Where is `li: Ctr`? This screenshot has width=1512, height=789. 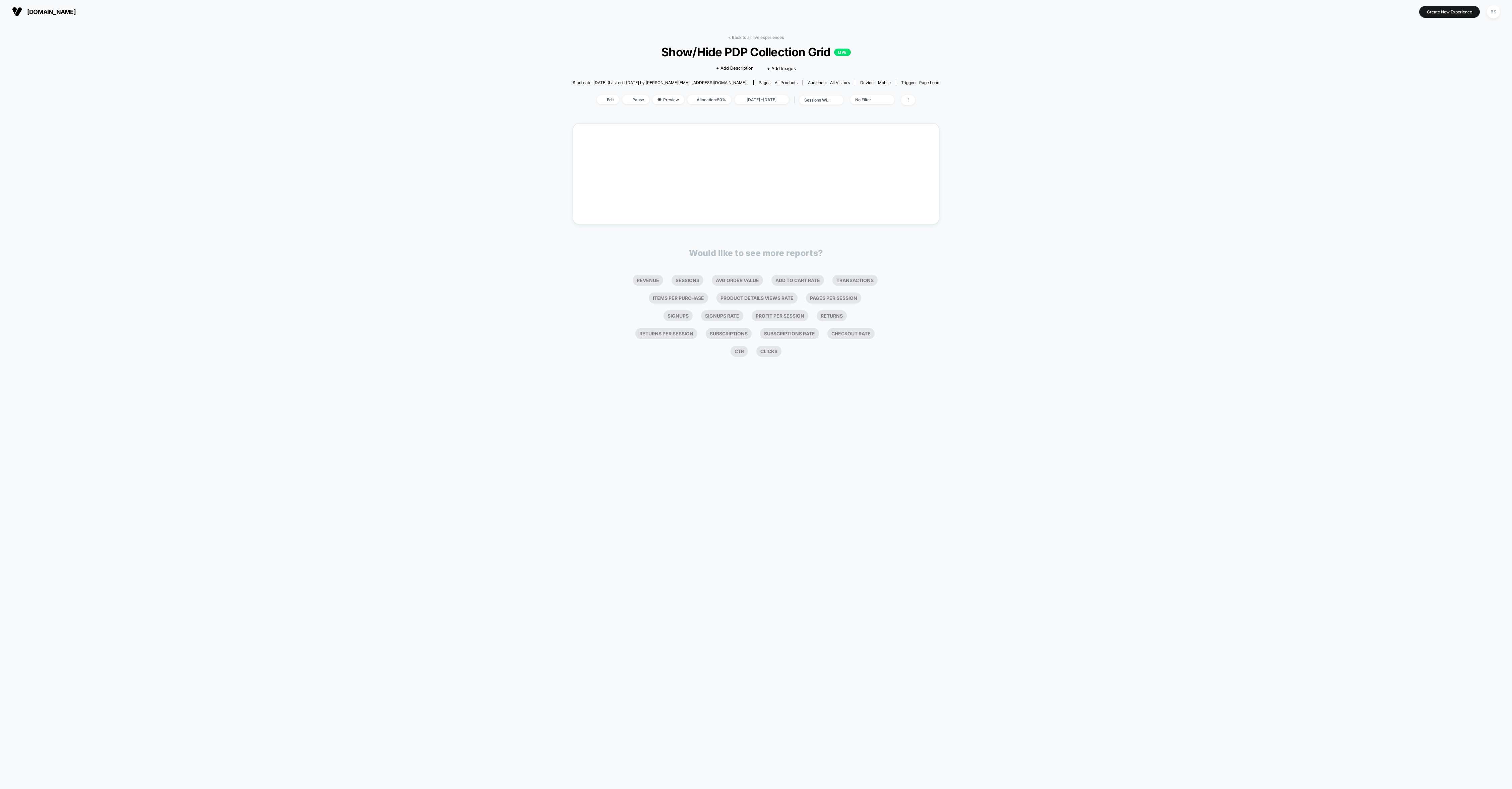 li: Ctr is located at coordinates (739, 351).